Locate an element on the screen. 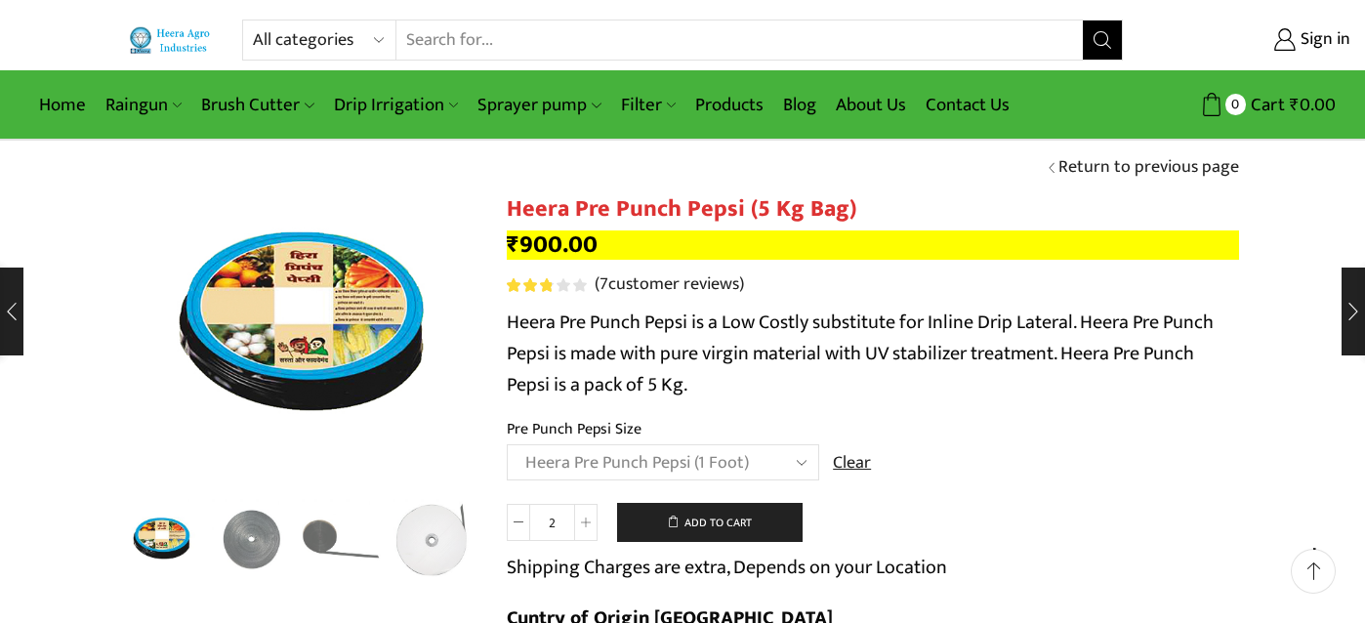  div: 1 / 5 is located at coordinates (302, 313).